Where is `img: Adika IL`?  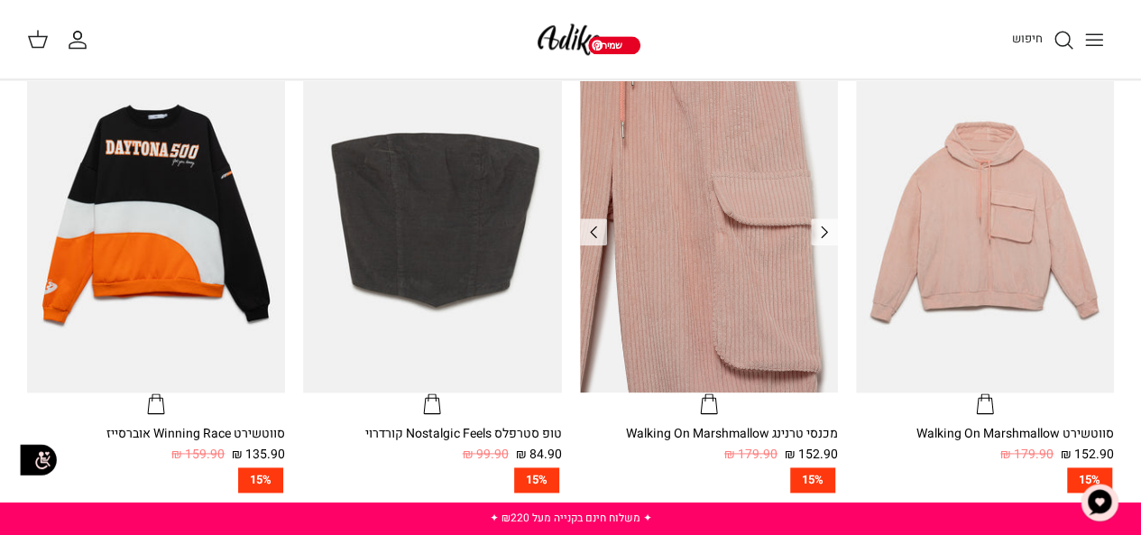
img: Adika IL is located at coordinates (570, 39).